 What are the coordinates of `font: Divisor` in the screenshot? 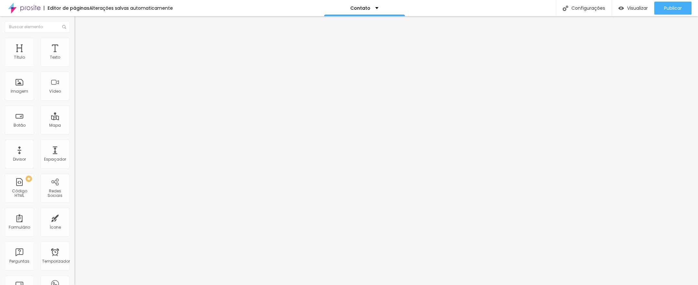 It's located at (19, 159).